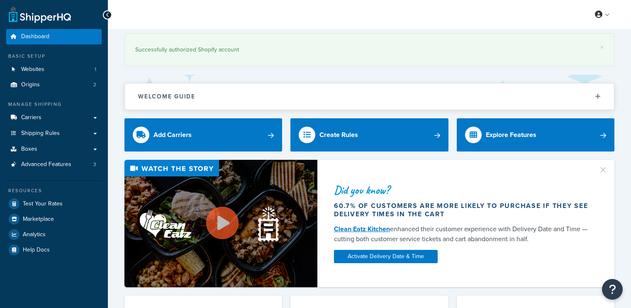  What do you see at coordinates (54, 250) in the screenshot?
I see `a: Help Docs` at bounding box center [54, 250].